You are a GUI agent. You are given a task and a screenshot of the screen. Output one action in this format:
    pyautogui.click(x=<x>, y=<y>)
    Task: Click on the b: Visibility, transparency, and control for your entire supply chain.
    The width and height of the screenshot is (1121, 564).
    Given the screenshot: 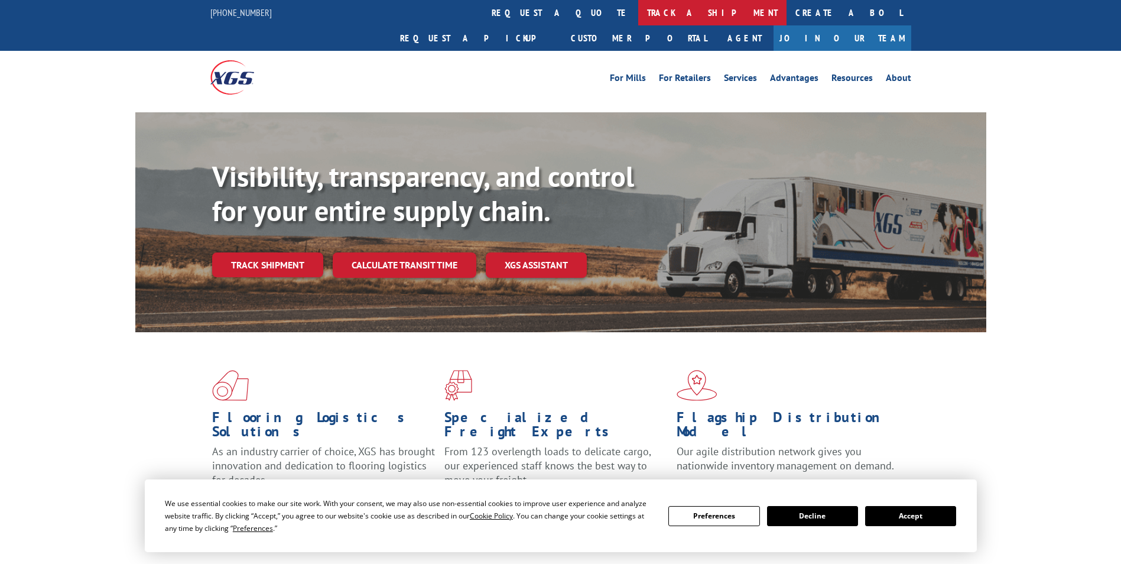 What is the action you would take?
    pyautogui.click(x=423, y=193)
    